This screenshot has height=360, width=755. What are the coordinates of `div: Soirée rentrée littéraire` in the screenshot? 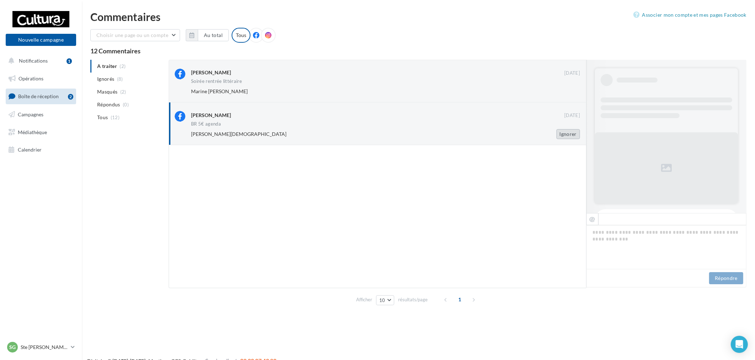 It's located at (216, 81).